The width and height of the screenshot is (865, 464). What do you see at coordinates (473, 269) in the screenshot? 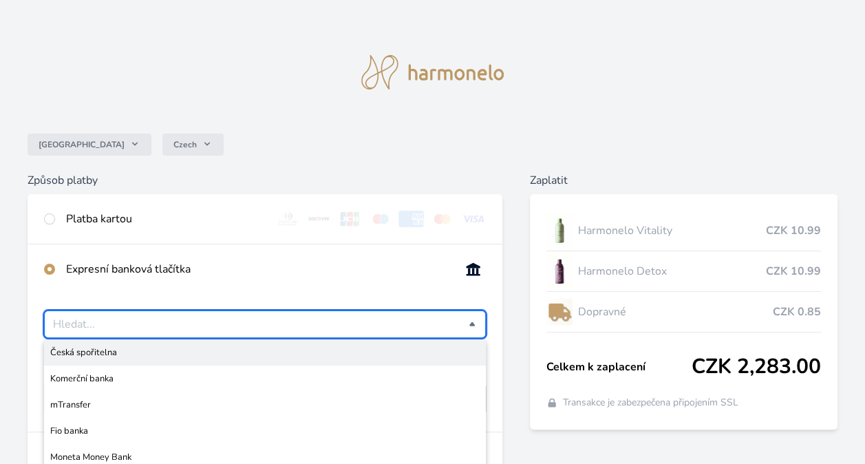
I see `img: onlineBanking_CZ.svg` at bounding box center [473, 269].